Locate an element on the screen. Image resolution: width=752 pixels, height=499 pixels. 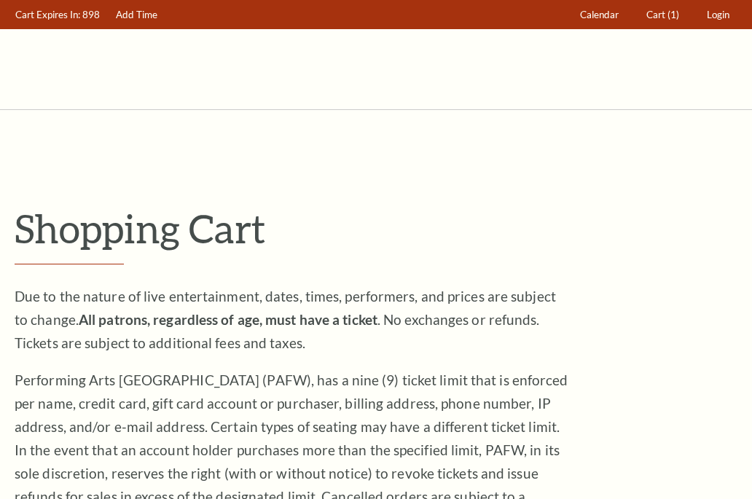
a: Cart (1) is located at coordinates (663, 15).